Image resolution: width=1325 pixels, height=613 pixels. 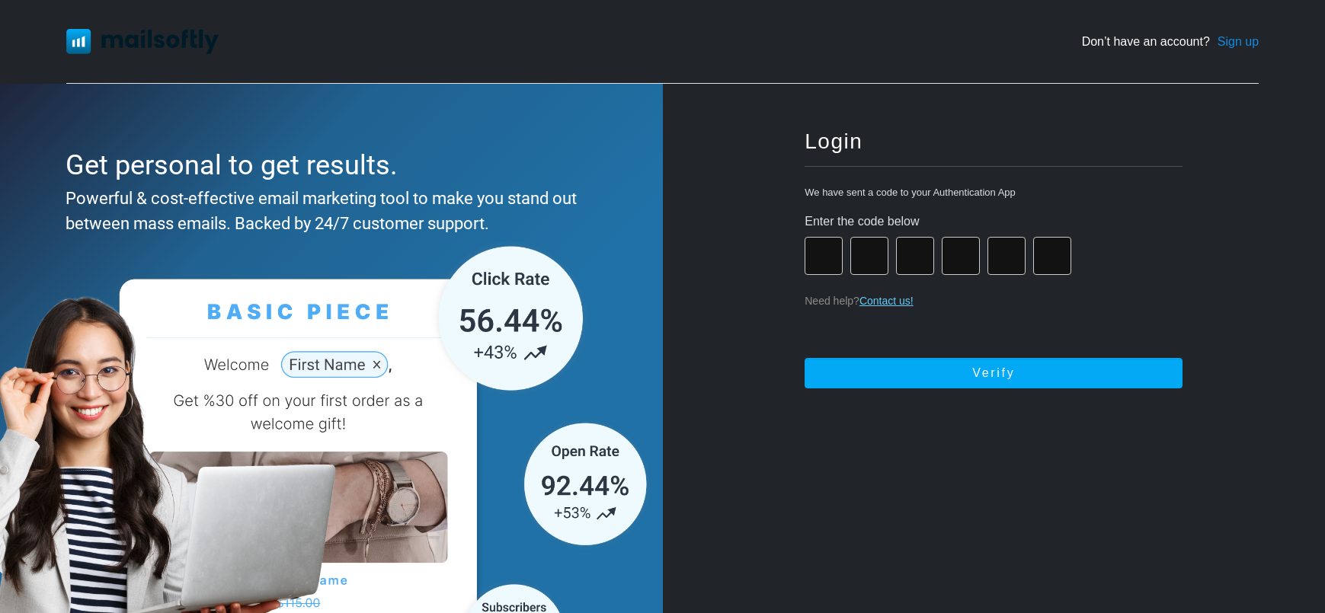 What do you see at coordinates (328, 165) in the screenshot?
I see `div: Get personal to get results.` at bounding box center [328, 165].